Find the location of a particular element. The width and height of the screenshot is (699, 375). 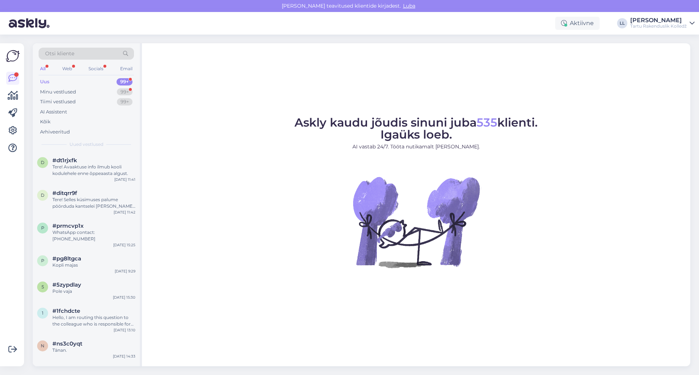

div: Minu vestlused is located at coordinates (58, 92).